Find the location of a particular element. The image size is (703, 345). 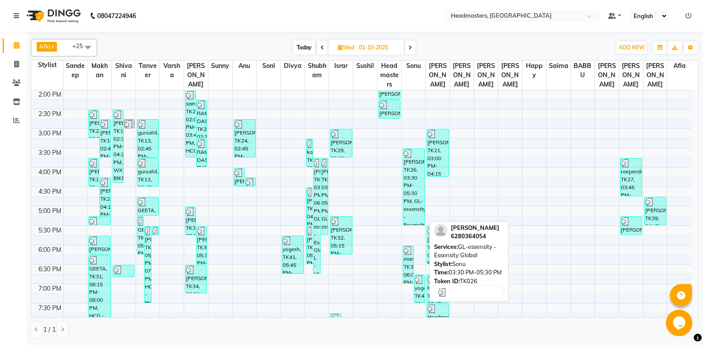

div: narpender, TK27, 03:45 PM-04:45 PM, HML - Head massage(with natural dry) is located at coordinates (631, 177).